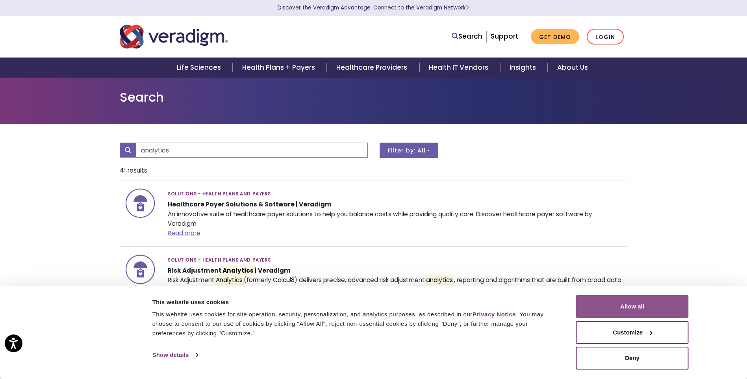 The image size is (747, 379). Describe the element at coordinates (174, 37) in the screenshot. I see `img: Veradigm logo` at that location.